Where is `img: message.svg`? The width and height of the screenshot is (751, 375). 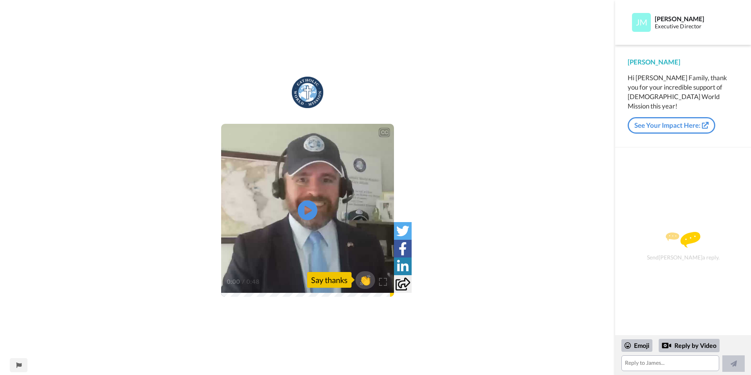
img: message.svg is located at coordinates (683, 239).